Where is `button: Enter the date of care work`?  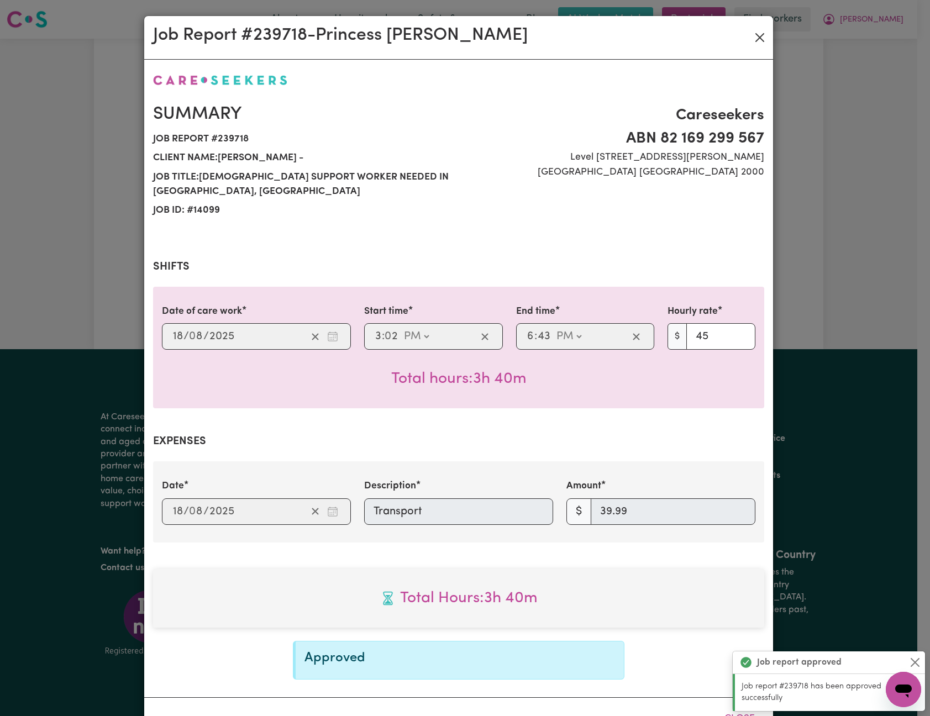
button: Enter the date of care work is located at coordinates (333, 336).